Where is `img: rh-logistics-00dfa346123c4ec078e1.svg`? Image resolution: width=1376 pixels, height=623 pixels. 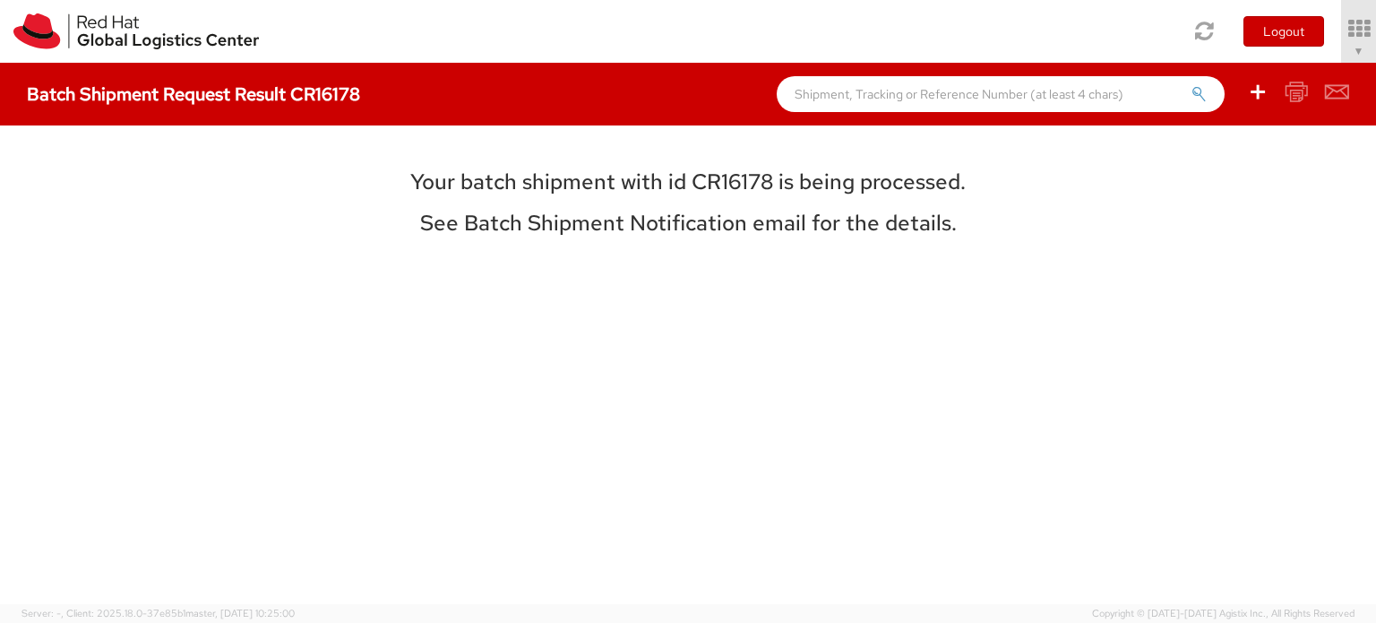
img: rh-logistics-00dfa346123c4ec078e1.svg is located at coordinates (136, 31).